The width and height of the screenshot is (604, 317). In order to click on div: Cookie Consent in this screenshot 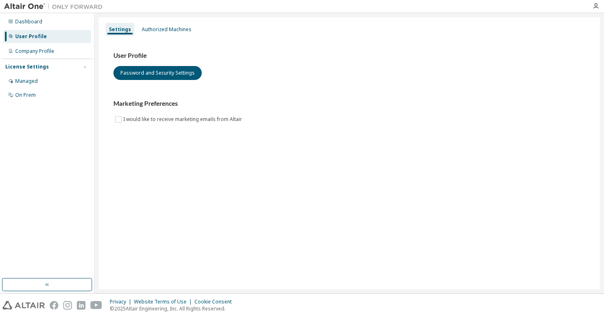, I will do `click(215, 302)`.